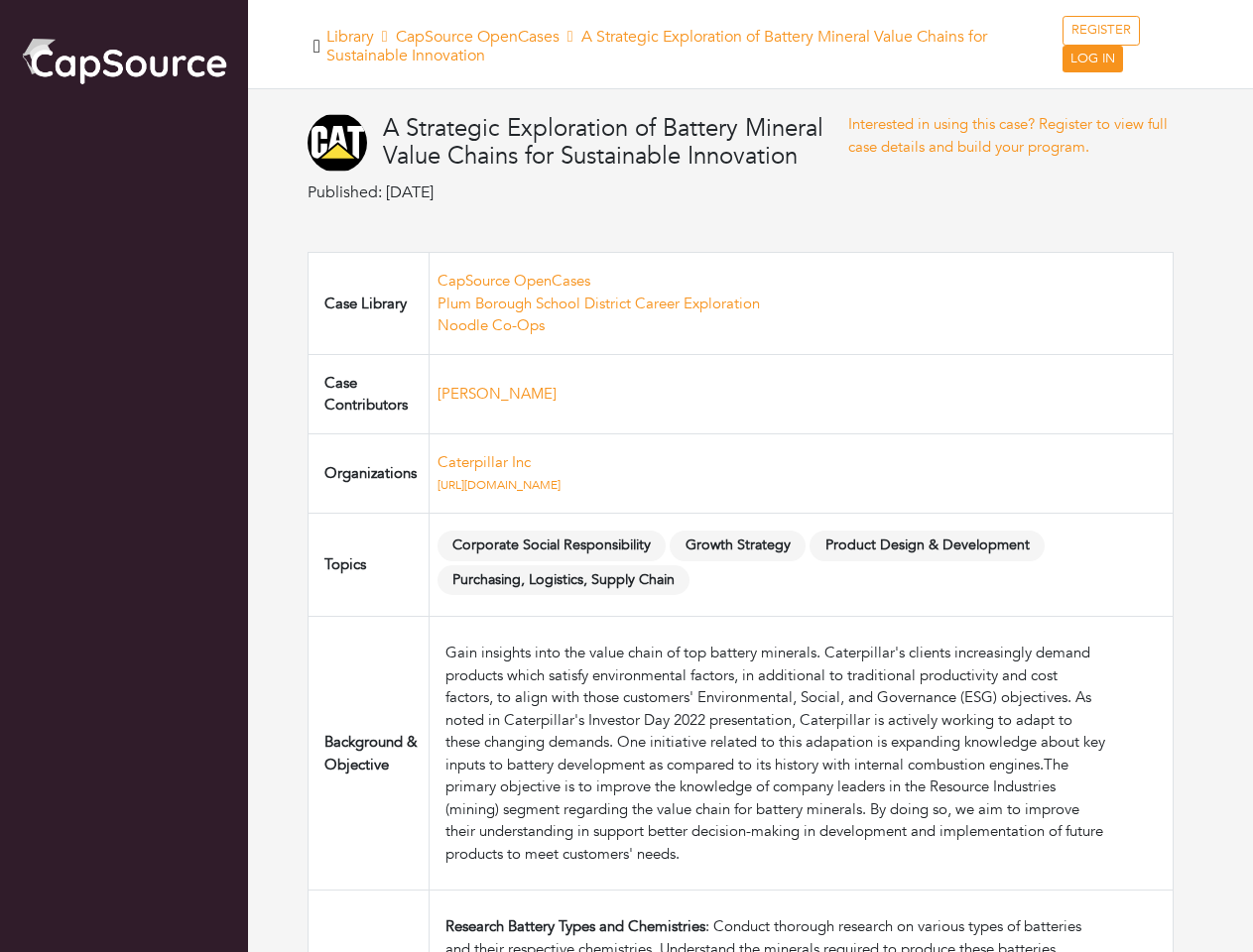  What do you see at coordinates (369, 303) in the screenshot?
I see `td: Case Library` at bounding box center [369, 303].